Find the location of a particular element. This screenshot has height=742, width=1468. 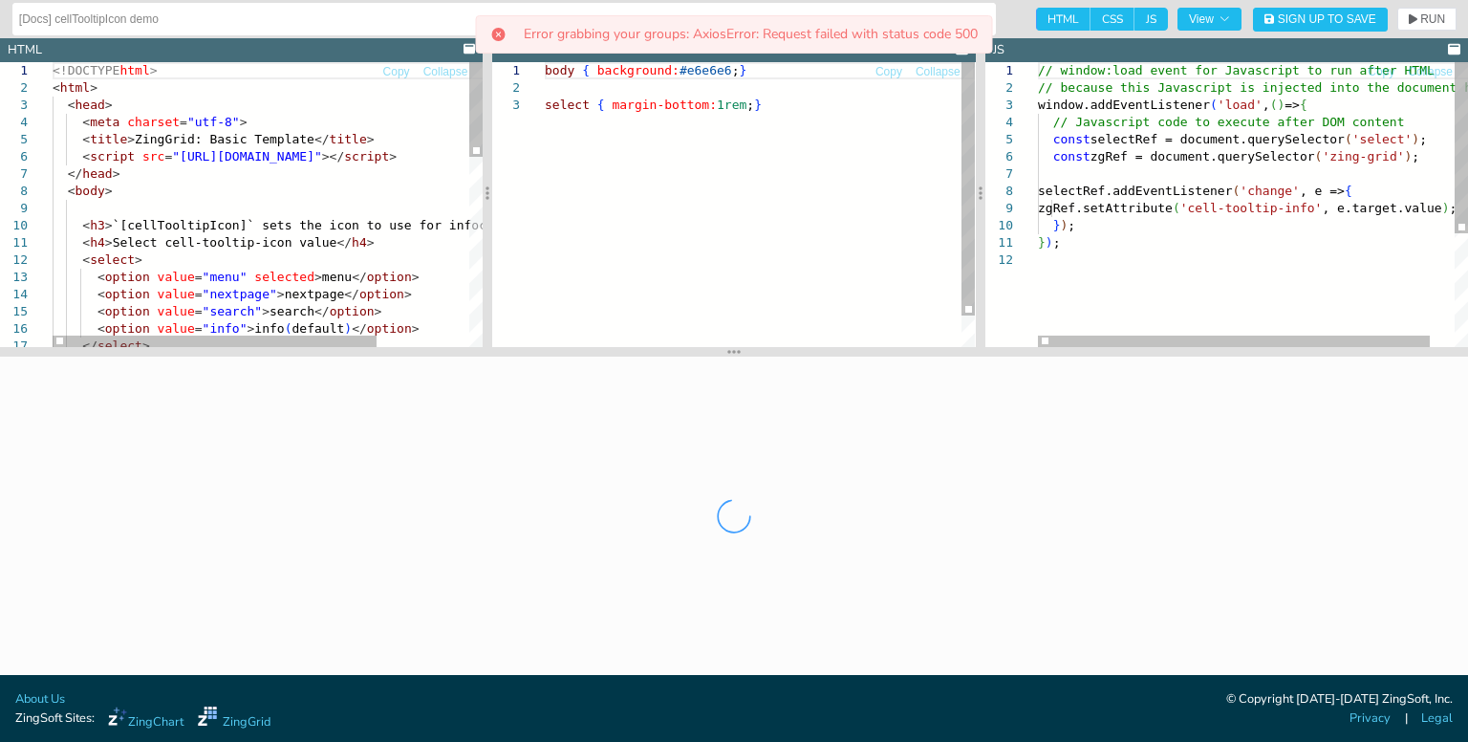

span: Sign Up to Save is located at coordinates (1327, 19).